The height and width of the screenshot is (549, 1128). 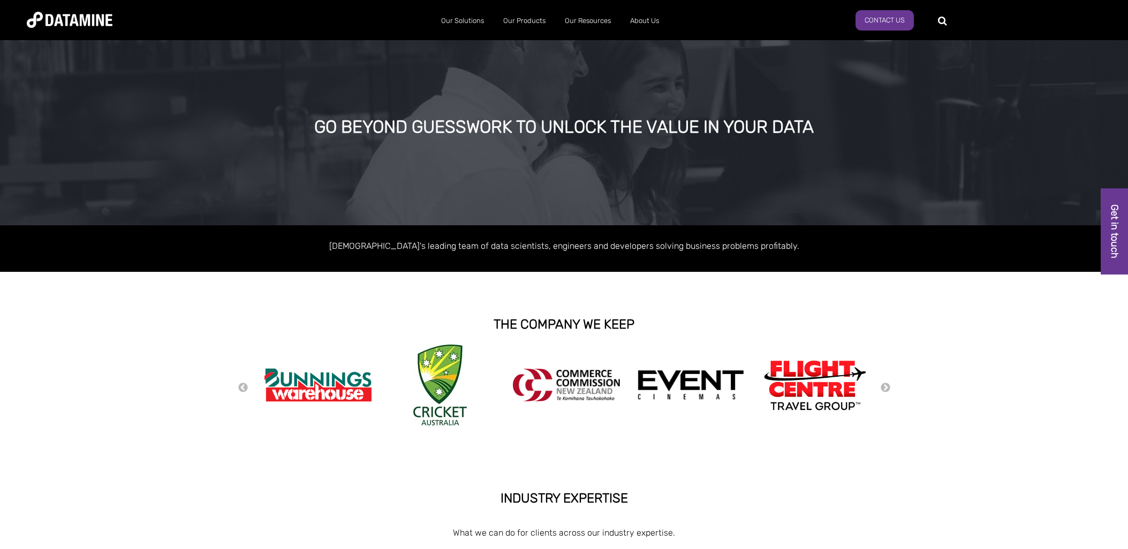 What do you see at coordinates (564, 127) in the screenshot?
I see `div: GO BEYOND GUESSWORK TO UNLOCK THE VALUE IN YOUR DATA` at bounding box center [564, 127].